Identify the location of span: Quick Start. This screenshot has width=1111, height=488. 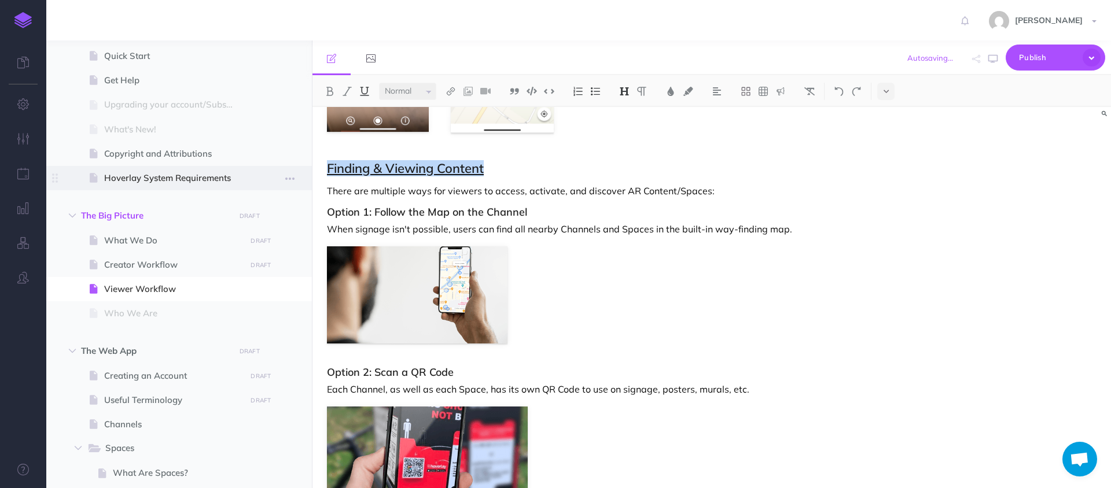
(173, 56).